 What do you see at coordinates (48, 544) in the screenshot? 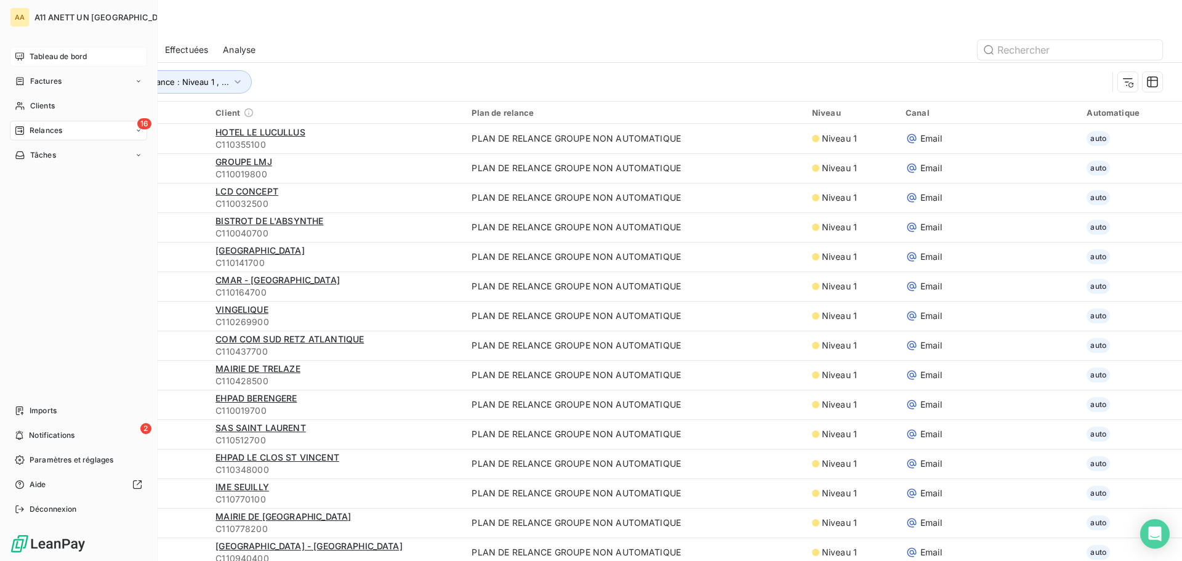
I see `img: Logo LeanPay` at bounding box center [48, 544].